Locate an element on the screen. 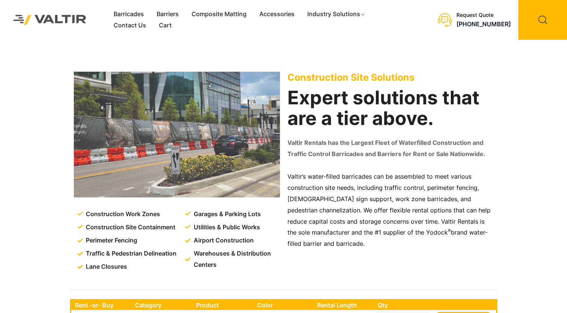 This screenshot has height=313, width=567. th: Rental Length is located at coordinates (344, 305).